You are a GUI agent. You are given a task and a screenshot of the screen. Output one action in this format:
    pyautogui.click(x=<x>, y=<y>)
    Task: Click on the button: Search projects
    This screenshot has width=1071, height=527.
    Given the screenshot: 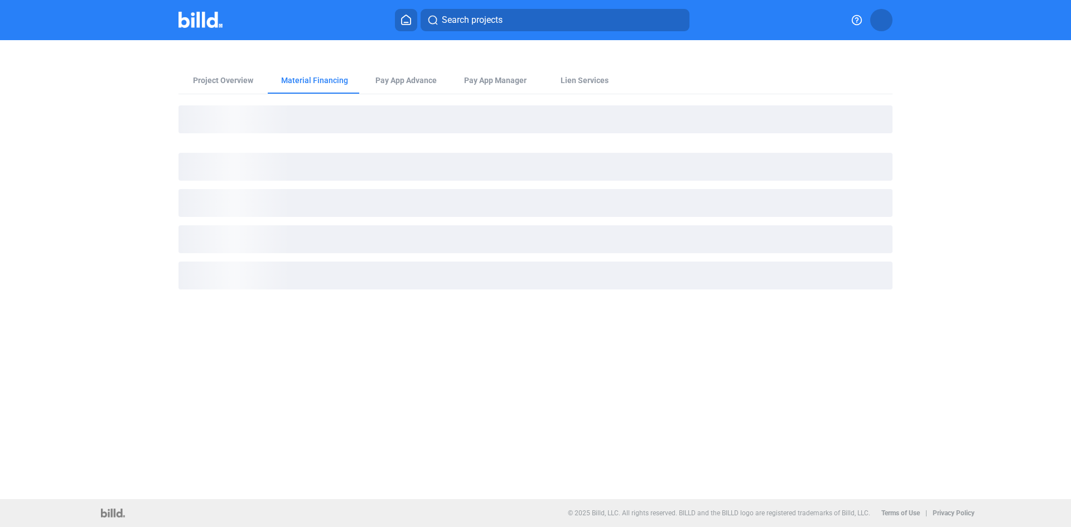 What is the action you would take?
    pyautogui.click(x=555, y=20)
    